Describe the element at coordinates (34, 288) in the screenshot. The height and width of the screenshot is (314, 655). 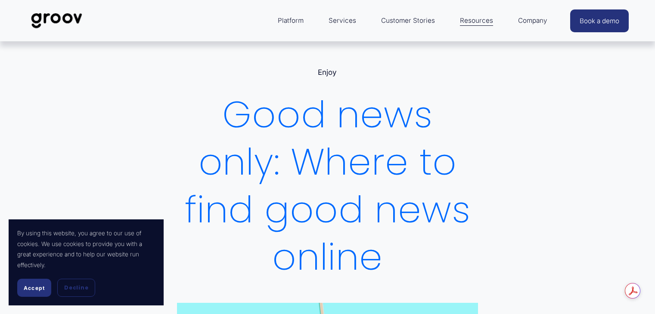
I see `button: Accept` at that location.